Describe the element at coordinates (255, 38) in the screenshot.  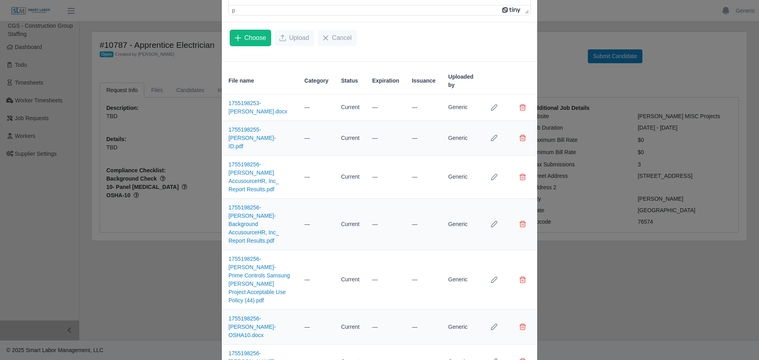
I see `span: Choose` at that location.